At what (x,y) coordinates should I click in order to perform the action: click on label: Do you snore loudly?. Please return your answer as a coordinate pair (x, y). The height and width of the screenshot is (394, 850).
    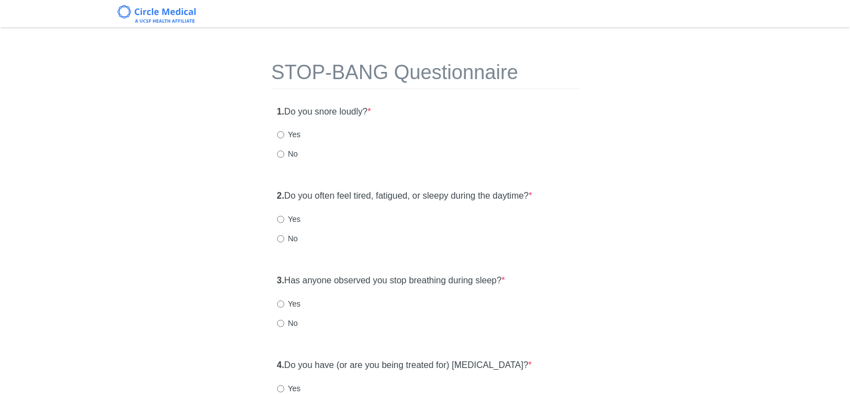
    Looking at the image, I should click on (324, 112).